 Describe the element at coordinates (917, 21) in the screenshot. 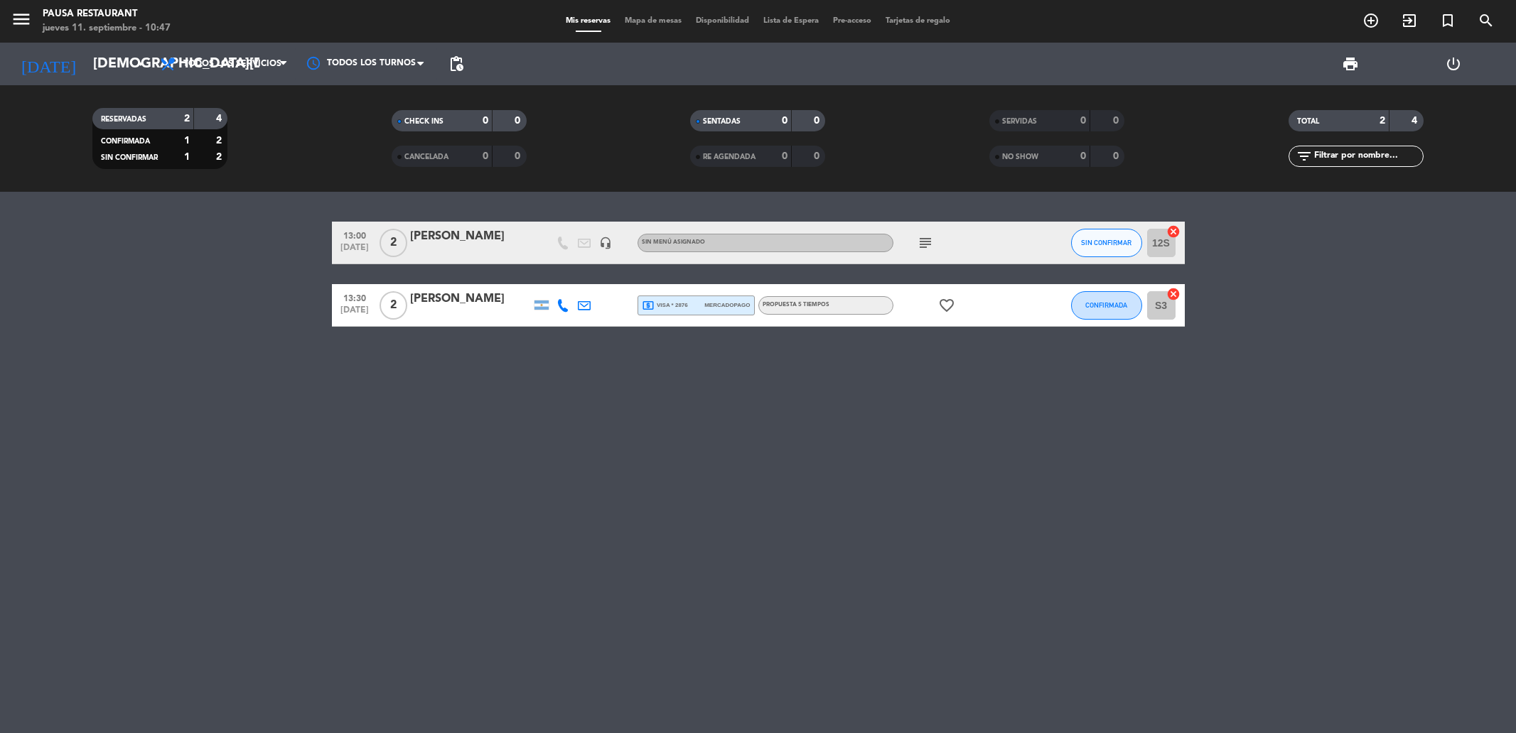

I see `span: Tarjetas de regalo` at that location.